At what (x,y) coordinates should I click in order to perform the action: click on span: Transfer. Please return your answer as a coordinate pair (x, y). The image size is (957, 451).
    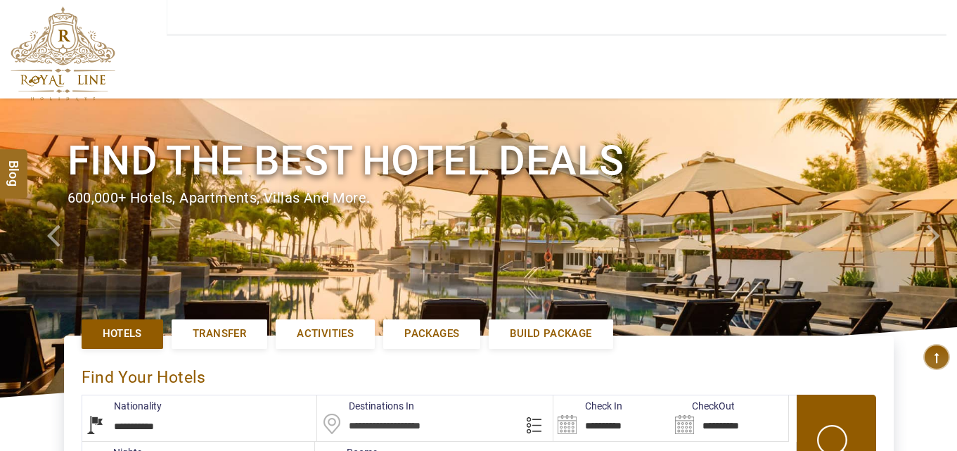
    Looking at the image, I should click on (219, 333).